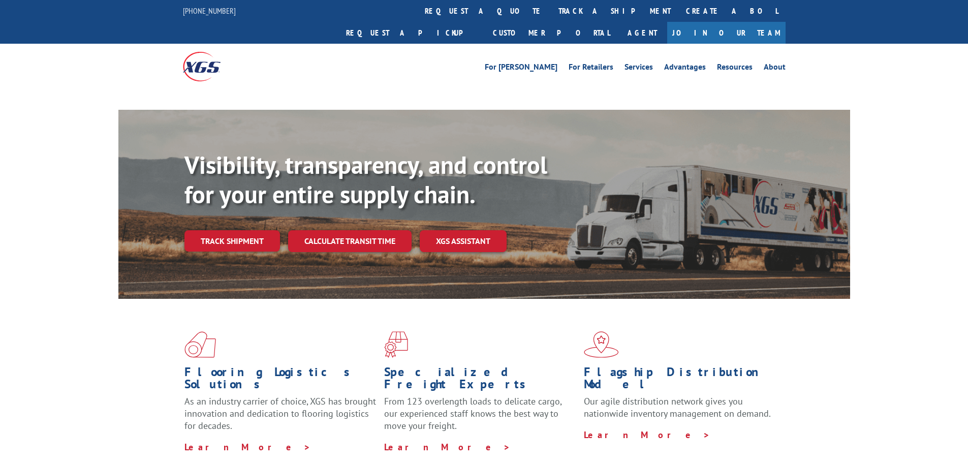 Image resolution: width=968 pixels, height=463 pixels. What do you see at coordinates (677, 407) in the screenshot?
I see `span: Our agile distribution network gives you nationwide inventory management on demand.` at bounding box center [677, 407].